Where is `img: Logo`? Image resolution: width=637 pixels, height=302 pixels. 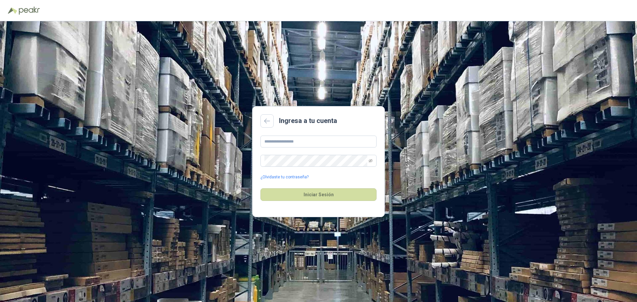 img: Logo is located at coordinates (13, 11).